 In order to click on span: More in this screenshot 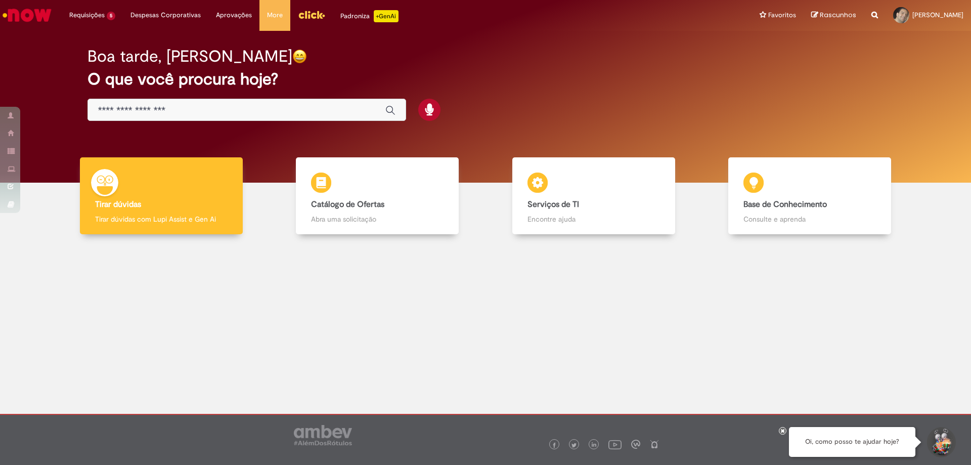, I will do `click(274, 15)`.